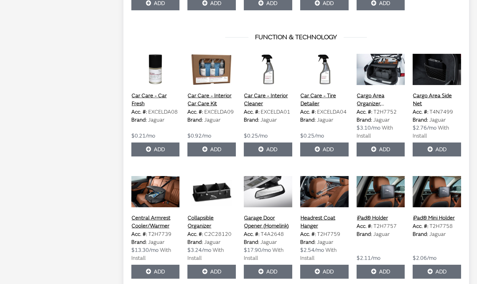  I want to click on img: Image for Car Care - Interior Cleaner, so click(268, 69).